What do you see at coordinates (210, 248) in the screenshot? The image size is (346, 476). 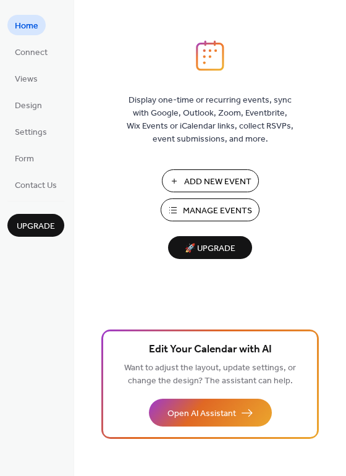 I see `span: 🚀 Upgrade` at bounding box center [210, 248].